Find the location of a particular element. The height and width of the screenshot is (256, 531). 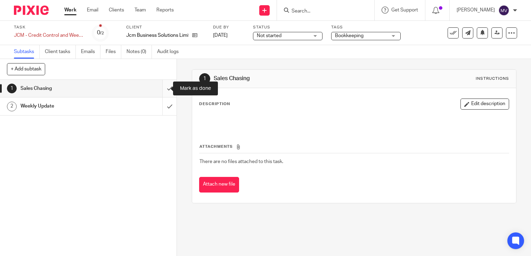

a: Email is located at coordinates (92, 10).